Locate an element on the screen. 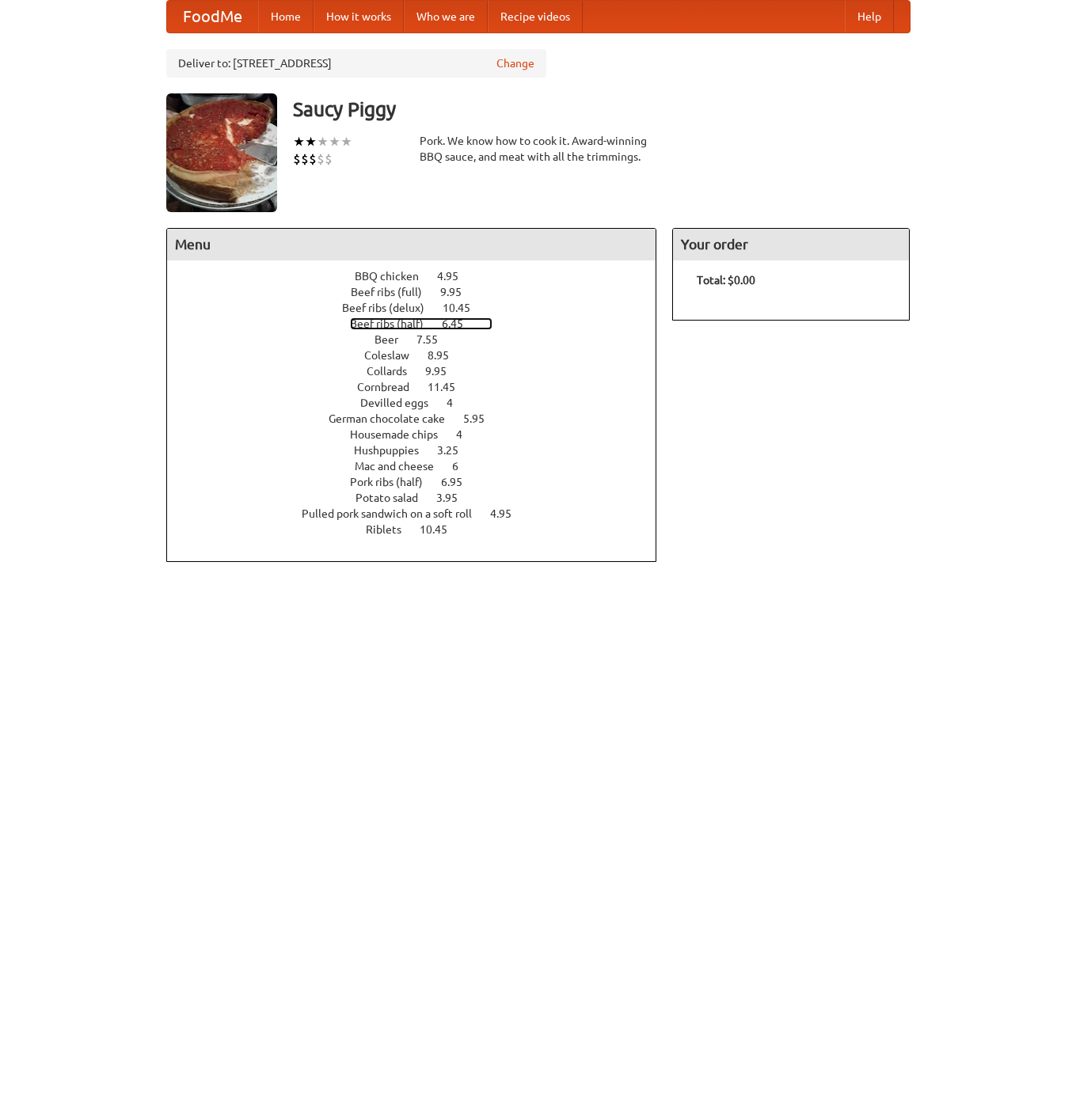  span: Beer is located at coordinates (394, 339).